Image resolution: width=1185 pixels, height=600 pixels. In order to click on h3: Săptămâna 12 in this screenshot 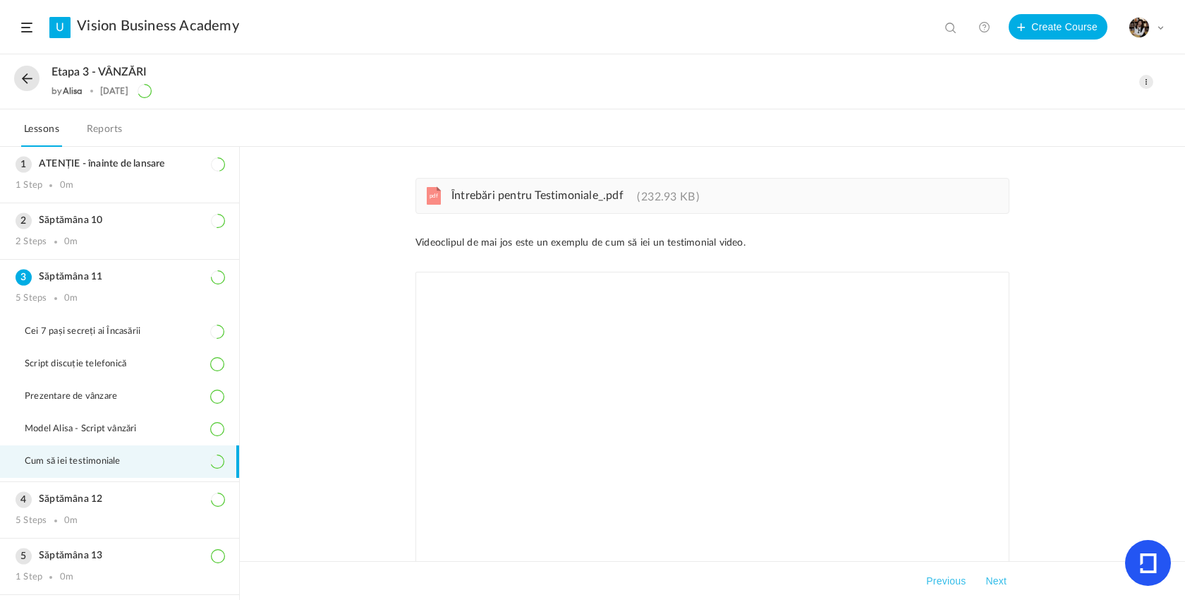, I will do `click(119, 499)`.